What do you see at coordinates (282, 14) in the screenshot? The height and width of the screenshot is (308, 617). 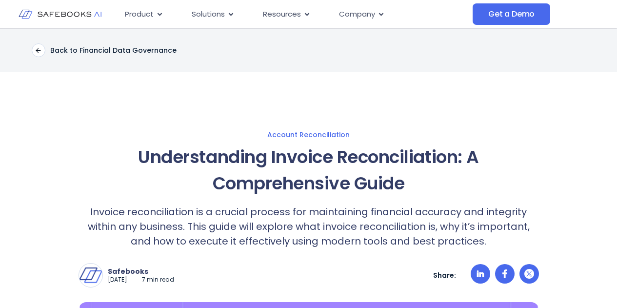 I see `span: Resources` at bounding box center [282, 14].